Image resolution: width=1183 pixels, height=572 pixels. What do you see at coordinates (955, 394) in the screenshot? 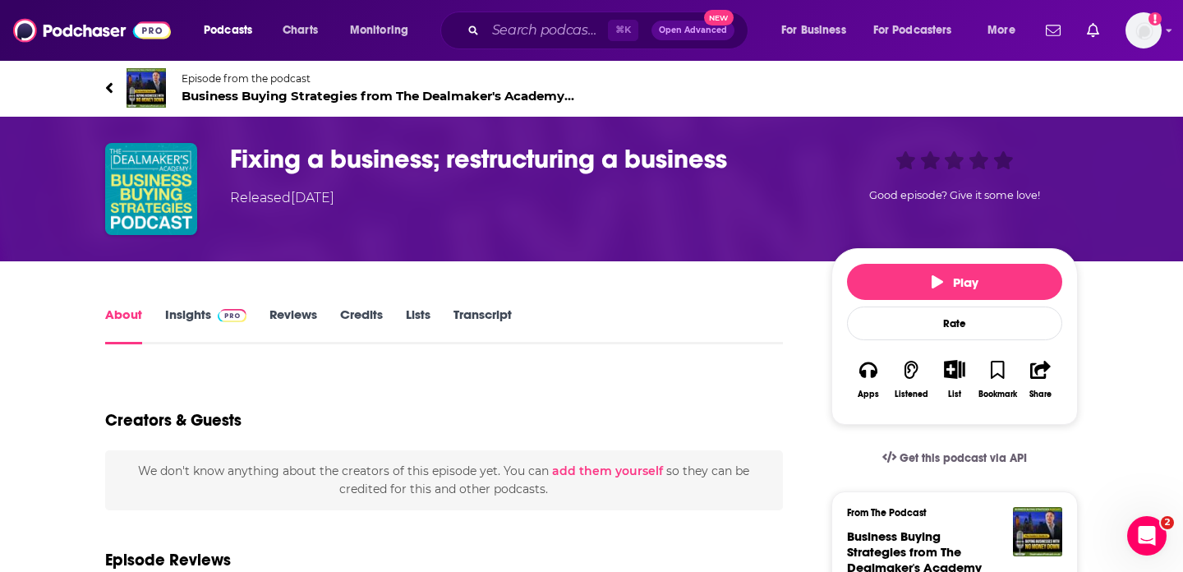
I see `div: List` at bounding box center [955, 394].